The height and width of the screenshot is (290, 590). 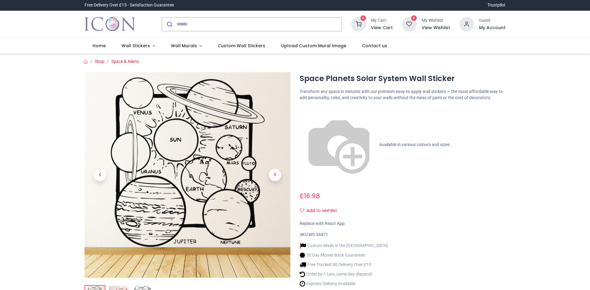 I want to click on h1: Space Planets Solar System Wall Sticker, so click(x=402, y=79).